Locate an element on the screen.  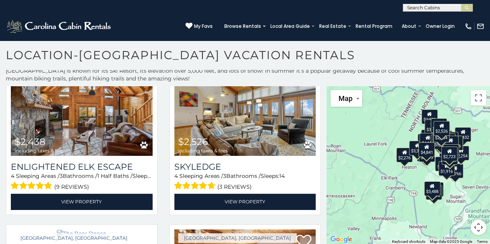
div: $2,254 is located at coordinates (461, 153).